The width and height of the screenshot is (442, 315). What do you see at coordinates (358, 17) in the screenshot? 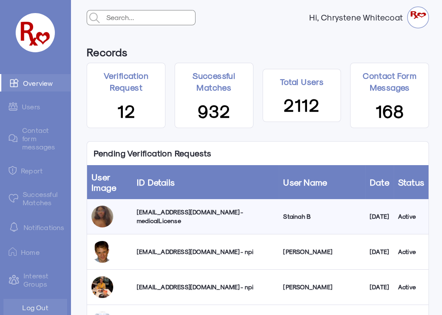
I see `strong: Hi, Chrystene Whitecoat` at bounding box center [358, 17].